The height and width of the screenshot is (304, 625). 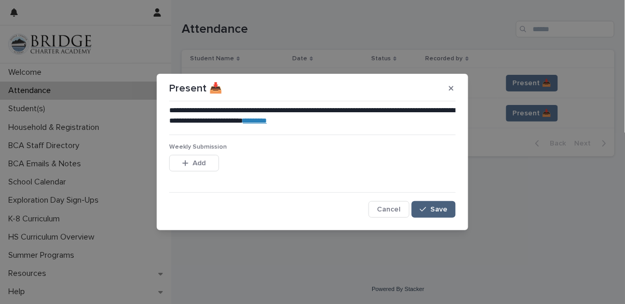 What do you see at coordinates (389, 209) in the screenshot?
I see `button: Cancel` at bounding box center [389, 209].